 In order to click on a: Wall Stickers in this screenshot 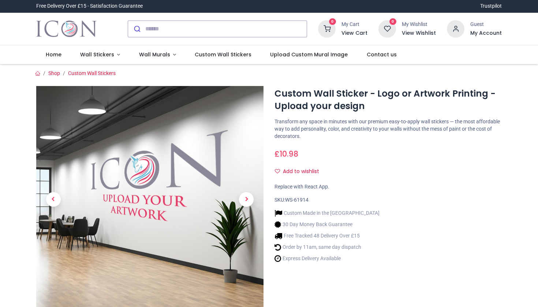, I will do `click(100, 55)`.